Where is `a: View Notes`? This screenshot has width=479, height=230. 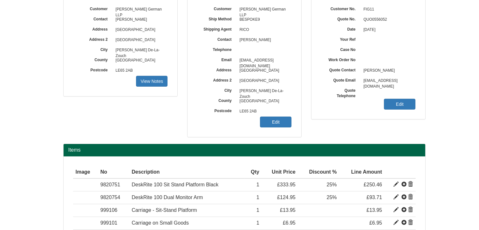 a: View Notes is located at coordinates (152, 81).